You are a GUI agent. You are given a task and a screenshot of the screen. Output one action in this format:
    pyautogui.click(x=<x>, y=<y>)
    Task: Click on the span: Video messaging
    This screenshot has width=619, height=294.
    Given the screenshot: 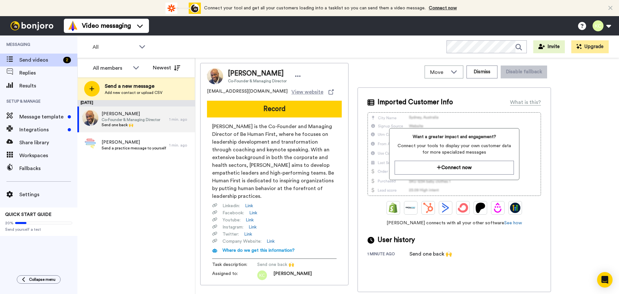 What is the action you would take?
    pyautogui.click(x=106, y=26)
    